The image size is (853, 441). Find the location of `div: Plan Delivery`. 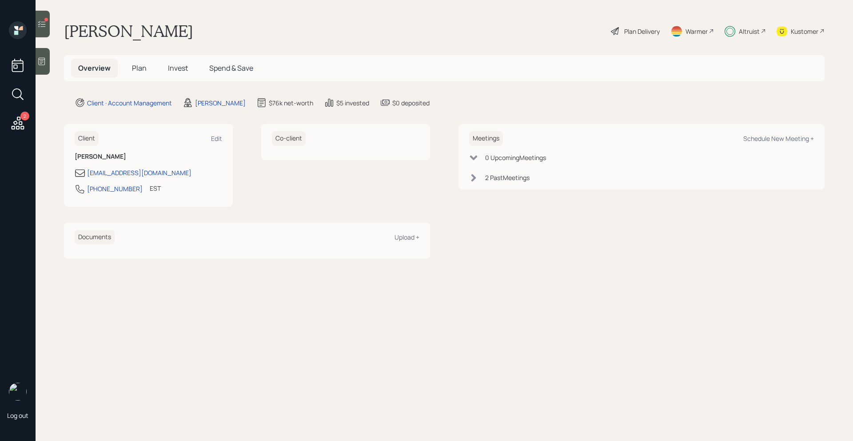

div: Plan Delivery is located at coordinates (642, 31).